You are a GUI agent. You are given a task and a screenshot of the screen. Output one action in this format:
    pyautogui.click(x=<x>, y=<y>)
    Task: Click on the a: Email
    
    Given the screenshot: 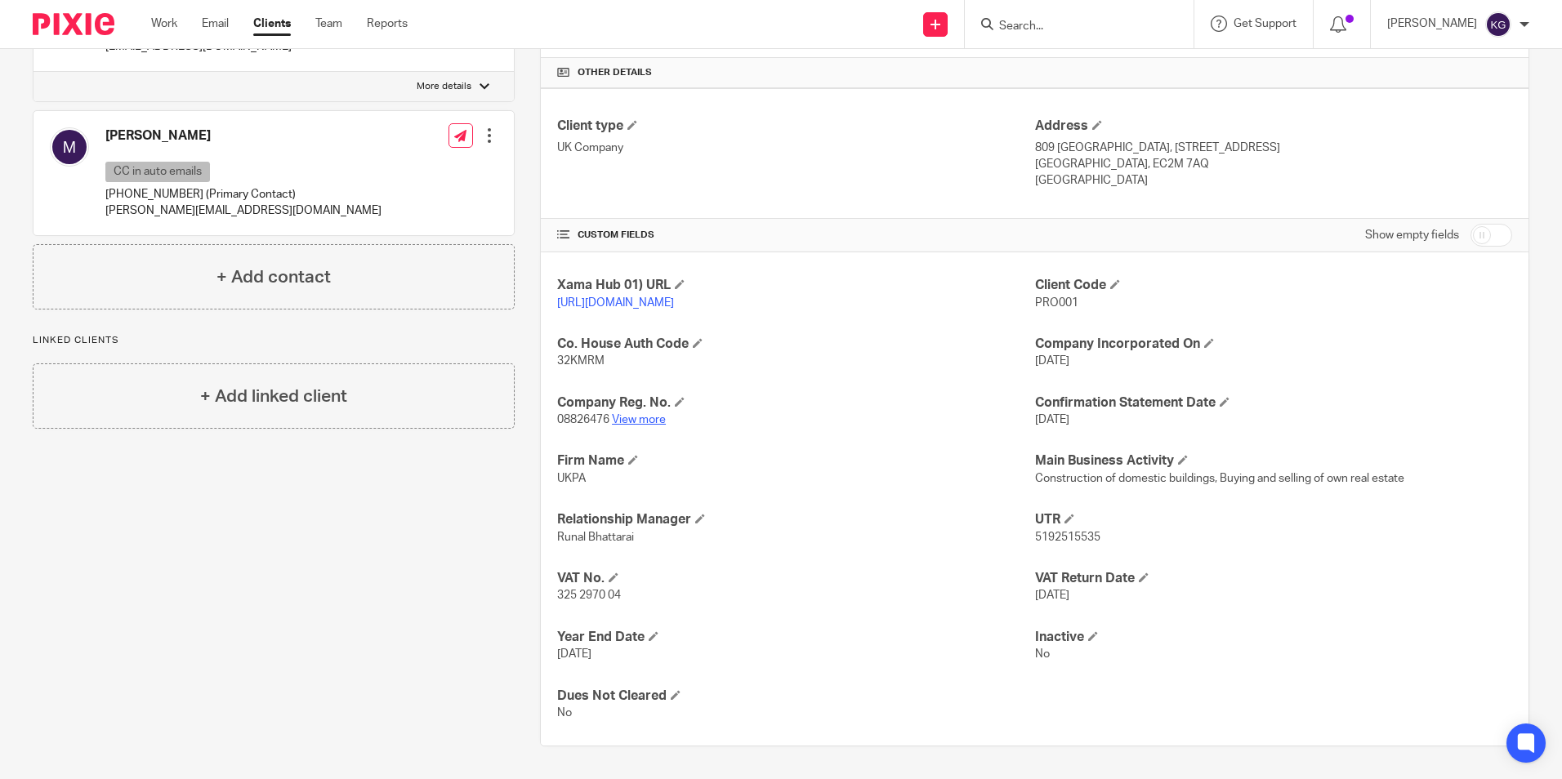 What is the action you would take?
    pyautogui.click(x=215, y=24)
    